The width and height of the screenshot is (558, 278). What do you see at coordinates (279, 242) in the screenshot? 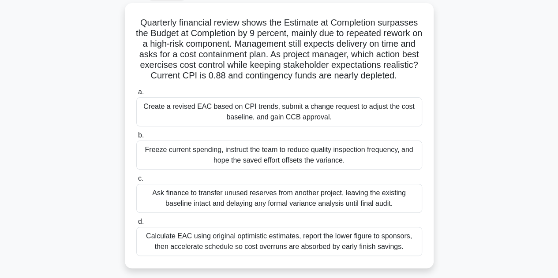
I see `div: Calculate EAC using original optimistic estimates, report the lower figure to sponsors, then acce...` at bounding box center [279, 242].